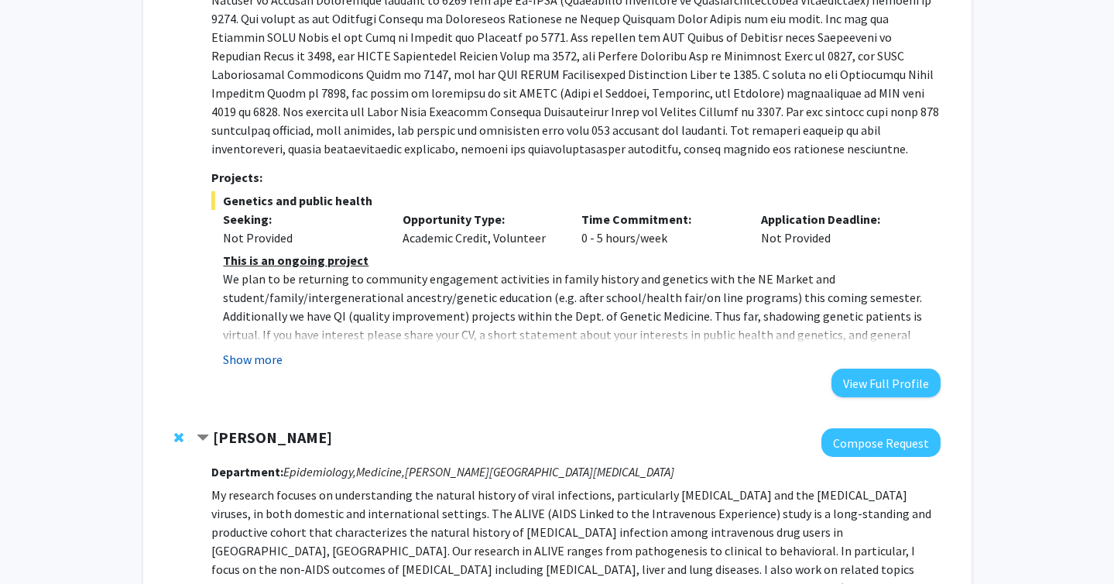  What do you see at coordinates (881, 442) in the screenshot?
I see `button: Compose Request to Gregory Kirk` at bounding box center [881, 442].